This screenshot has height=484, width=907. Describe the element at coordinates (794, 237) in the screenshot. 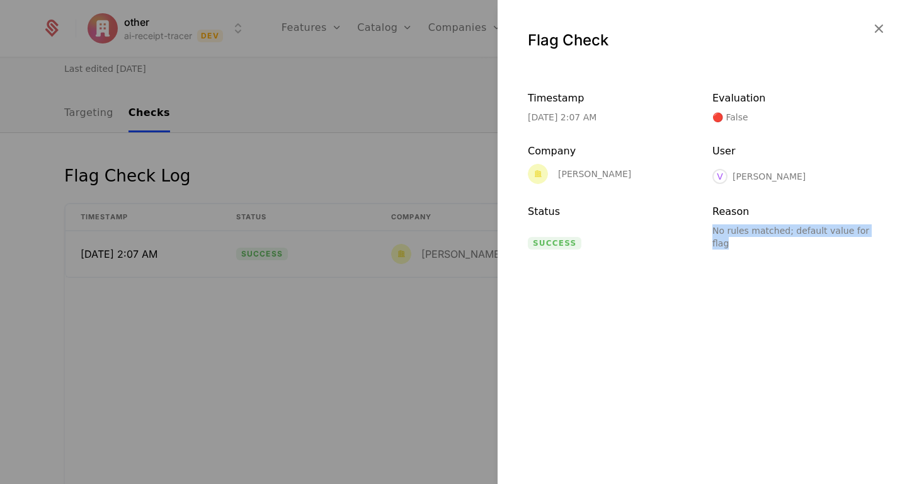

I see `div: No rules matched; default value for flag` at that location.